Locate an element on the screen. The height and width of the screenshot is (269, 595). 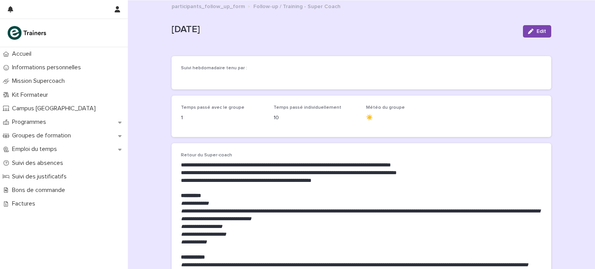
p: Kit Formateur is located at coordinates (31, 95).